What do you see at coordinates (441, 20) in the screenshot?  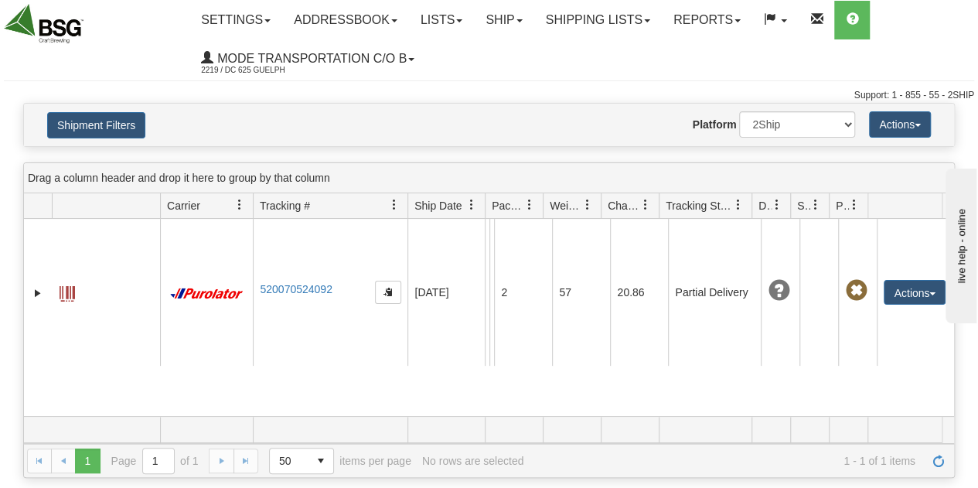 I see `a: Lists` at bounding box center [441, 20].